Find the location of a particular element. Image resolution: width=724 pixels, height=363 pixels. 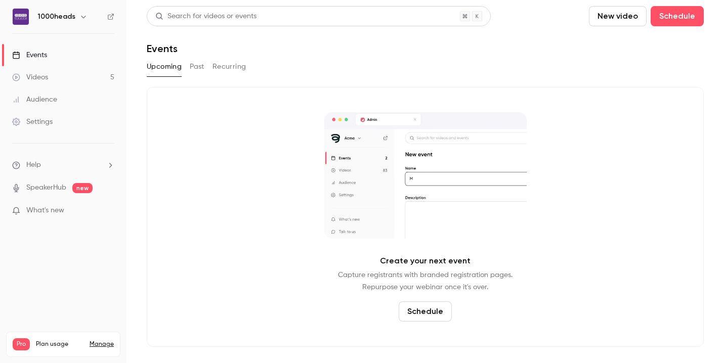

button: Upcoming is located at coordinates (164, 67).